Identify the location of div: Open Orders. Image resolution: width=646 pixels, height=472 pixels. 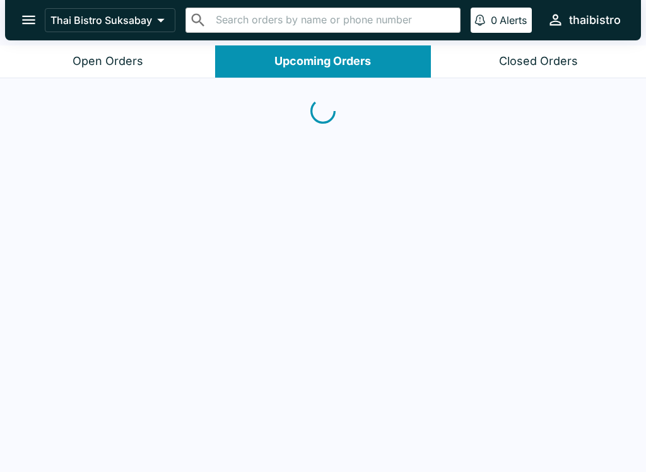
(108, 61).